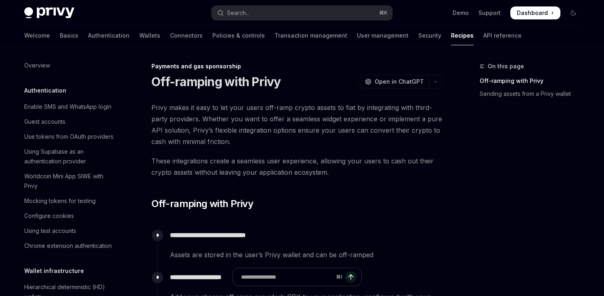 Image resolution: width=604 pixels, height=296 pixels. Describe the element at coordinates (69, 156) in the screenshot. I see `a: Using Supabase as an authentication provider` at that location.